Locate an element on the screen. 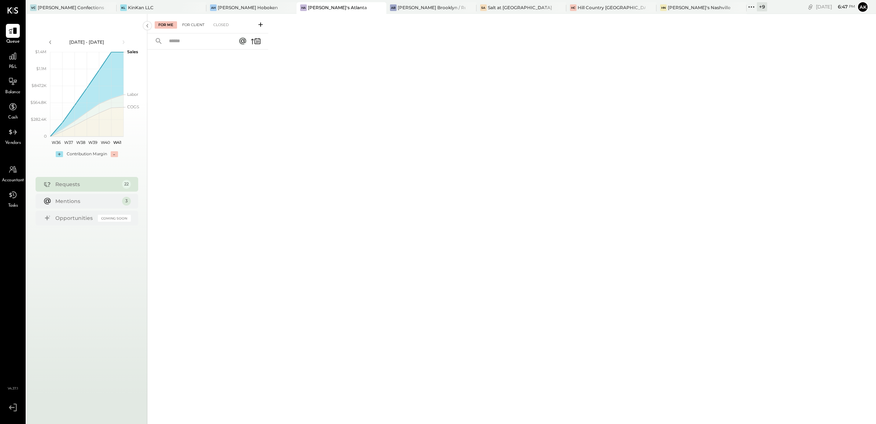 This screenshot has height=424, width=876. text: W40 is located at coordinates (105, 142).